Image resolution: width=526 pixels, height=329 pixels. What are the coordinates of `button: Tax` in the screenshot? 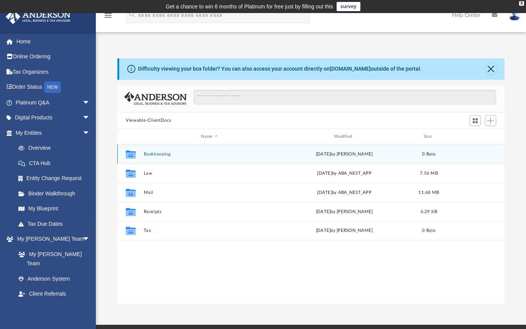 It's located at (209, 231).